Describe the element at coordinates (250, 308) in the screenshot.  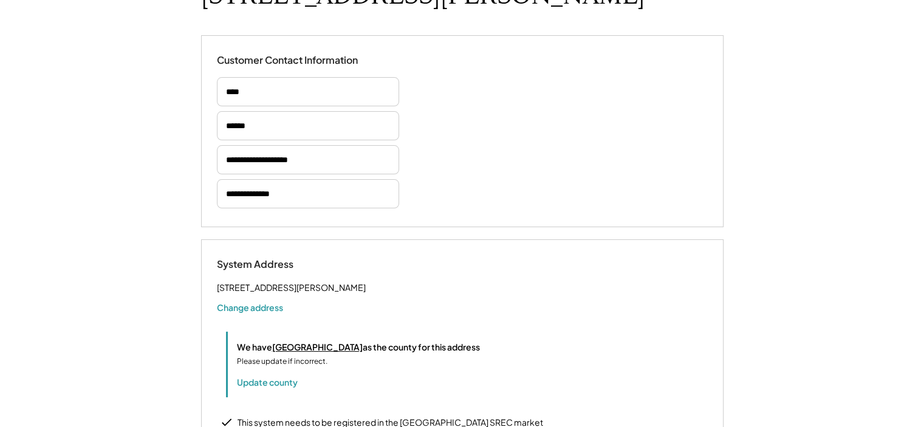
I see `button: Change address` at that location.